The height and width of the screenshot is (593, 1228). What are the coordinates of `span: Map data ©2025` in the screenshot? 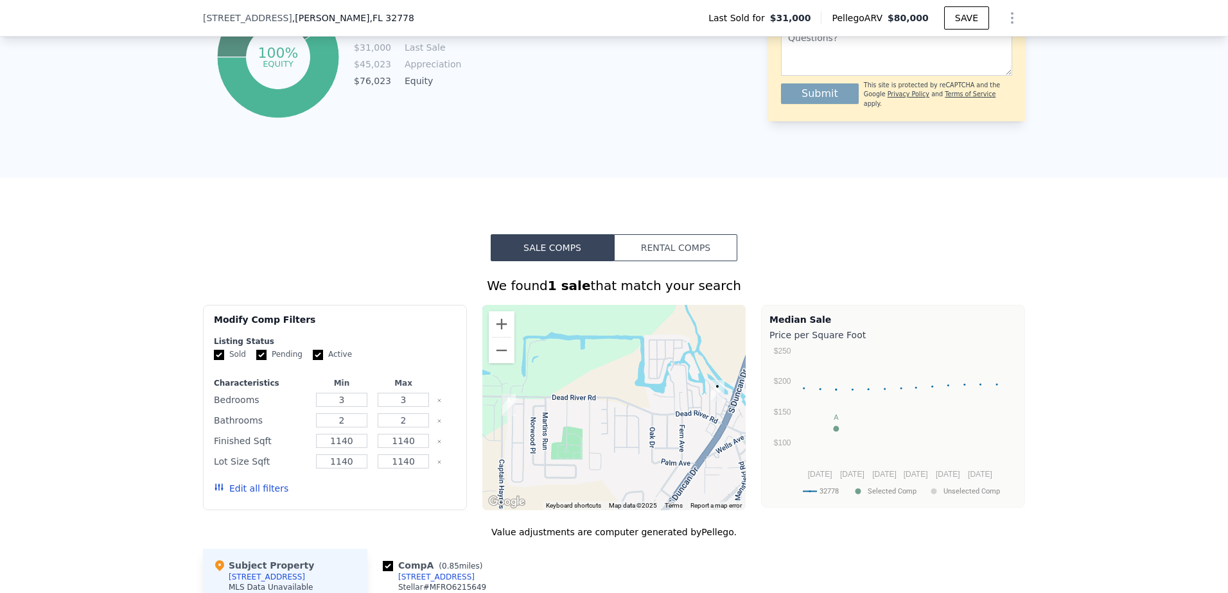 It's located at (632, 505).